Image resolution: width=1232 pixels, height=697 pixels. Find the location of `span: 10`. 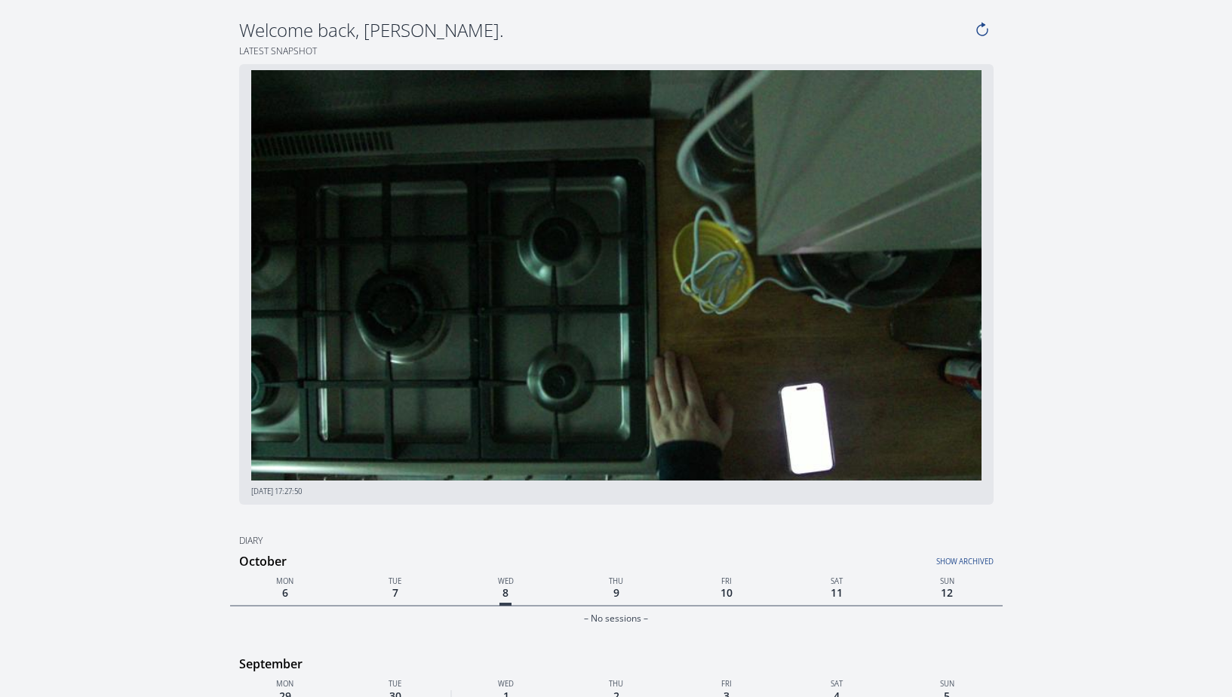

span: 10 is located at coordinates (727, 592).